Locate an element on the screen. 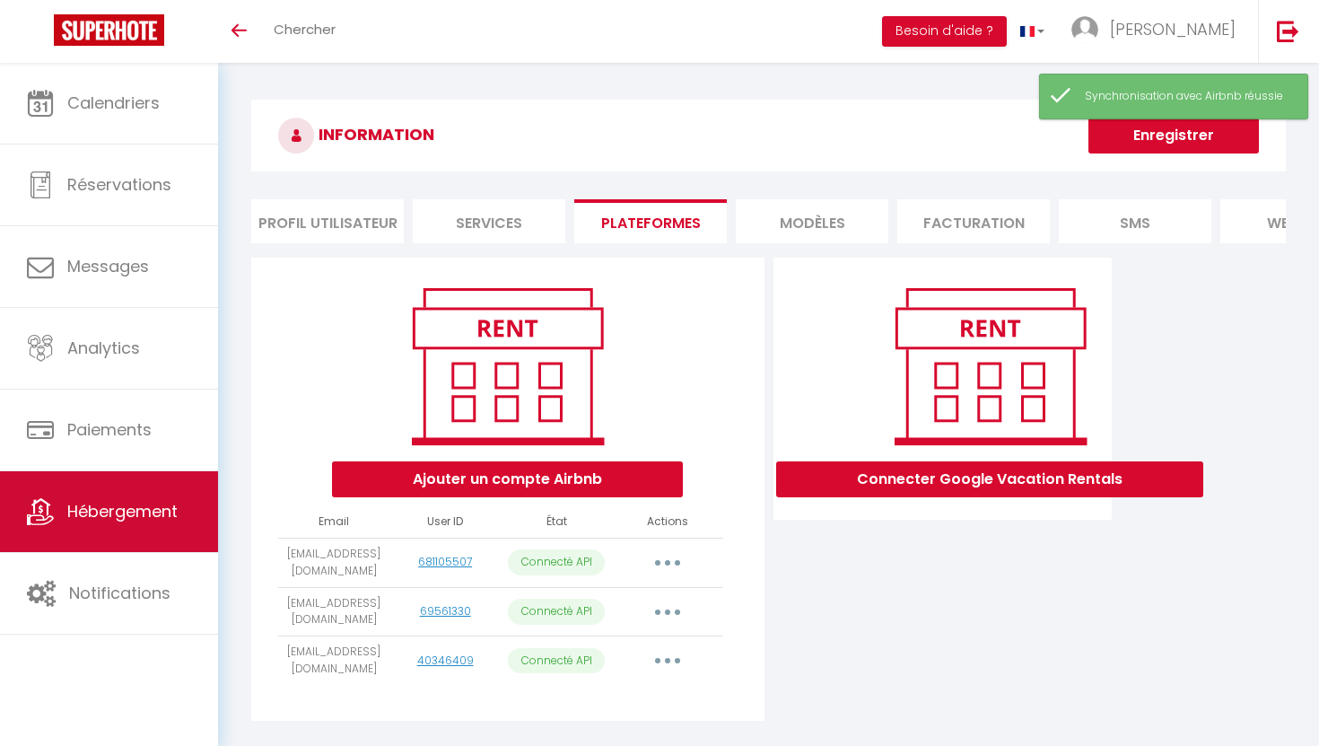 Image resolution: width=1319 pixels, height=746 pixels. span: Analytics is located at coordinates (103, 347).